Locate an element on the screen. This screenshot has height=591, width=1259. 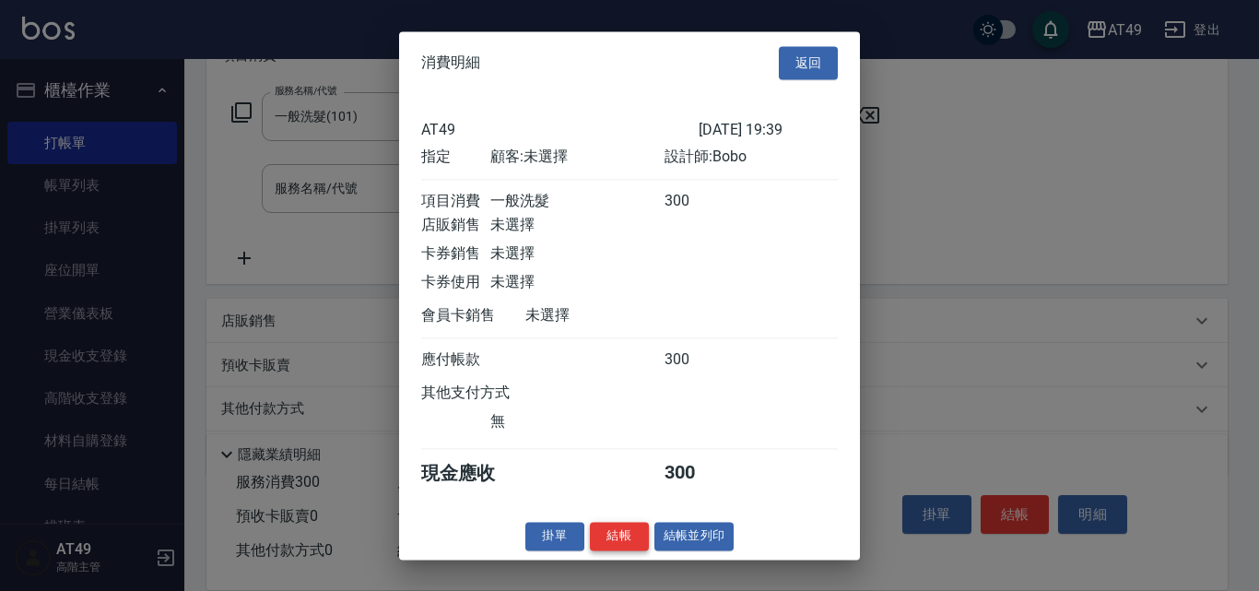
div: AT49 is located at coordinates (560, 129).